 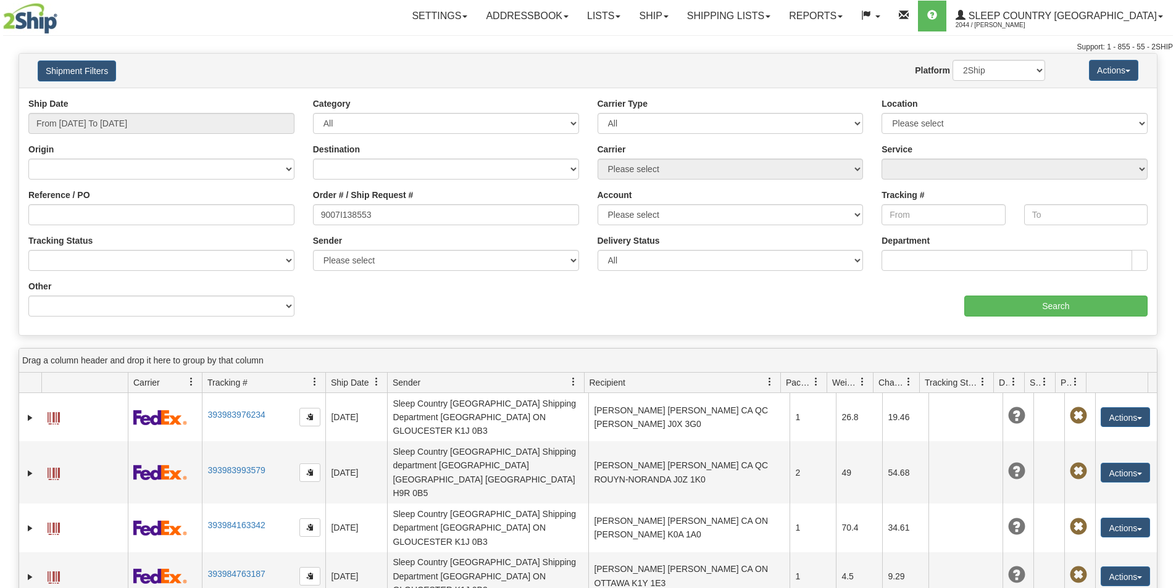 I want to click on a: Reports, so click(x=815, y=16).